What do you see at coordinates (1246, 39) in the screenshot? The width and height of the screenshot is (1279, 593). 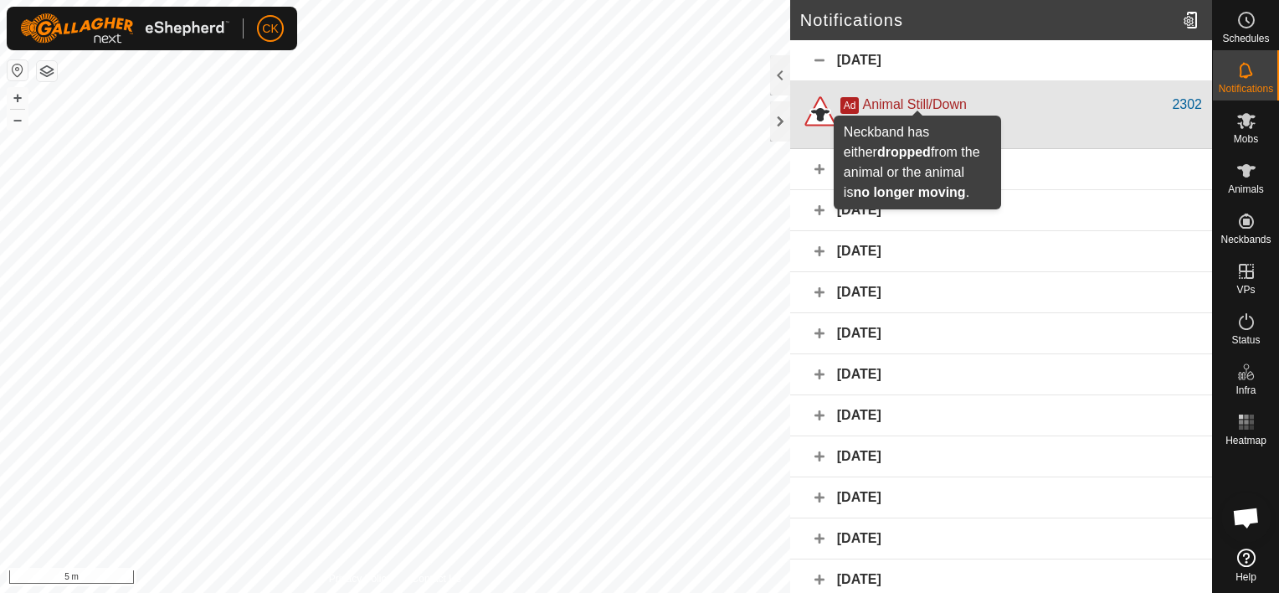 I see `span: Schedules` at bounding box center [1246, 39].